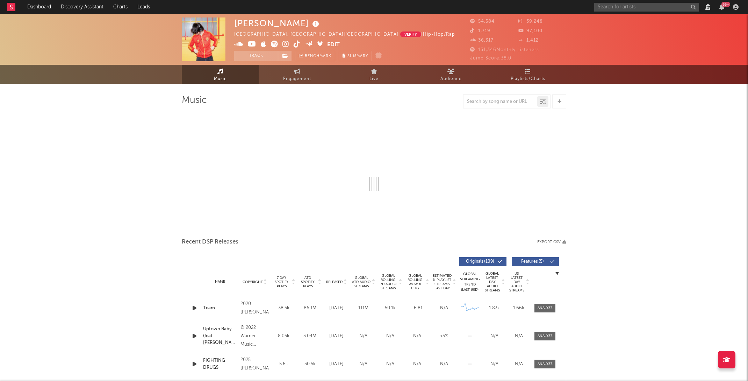  I want to click on a: FIGHTING DRUGS, so click(220, 364).